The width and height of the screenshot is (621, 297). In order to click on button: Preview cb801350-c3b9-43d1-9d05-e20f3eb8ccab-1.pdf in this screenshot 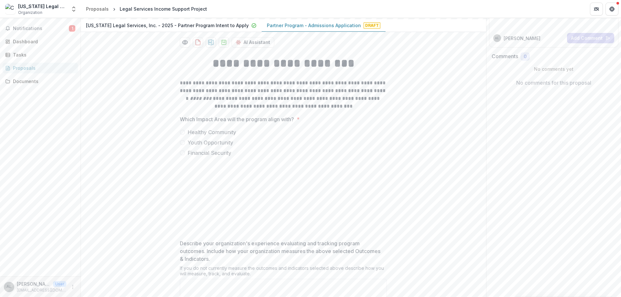, I will do `click(185, 42)`.